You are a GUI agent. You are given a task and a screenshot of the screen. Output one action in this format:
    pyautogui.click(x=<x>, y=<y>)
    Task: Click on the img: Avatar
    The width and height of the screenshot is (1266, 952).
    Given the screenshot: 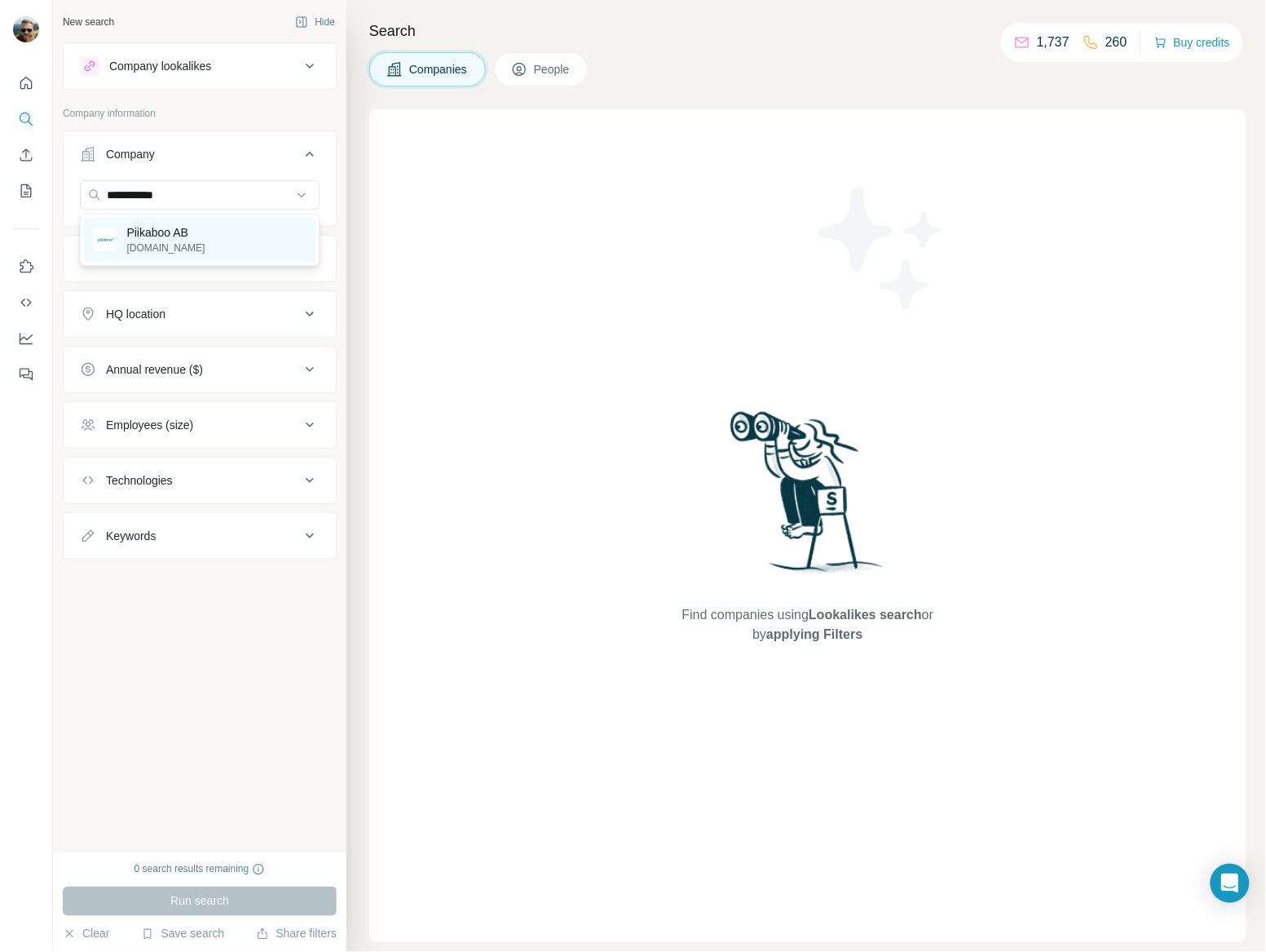 What is the action you would take?
    pyautogui.click(x=26, y=29)
    